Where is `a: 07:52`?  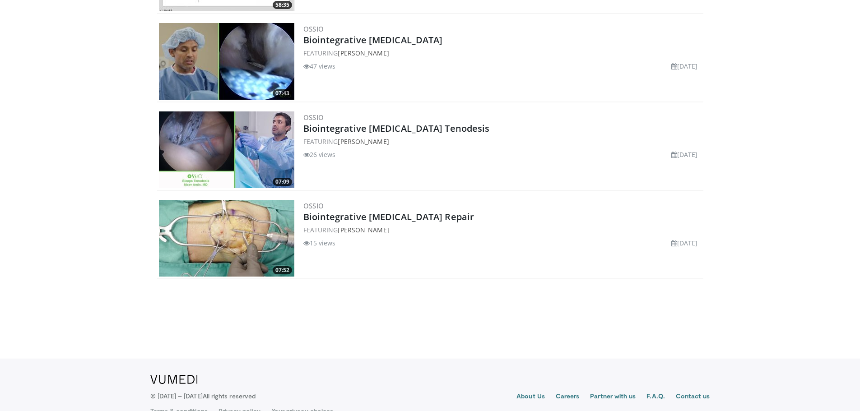
a: 07:52 is located at coordinates (227, 238).